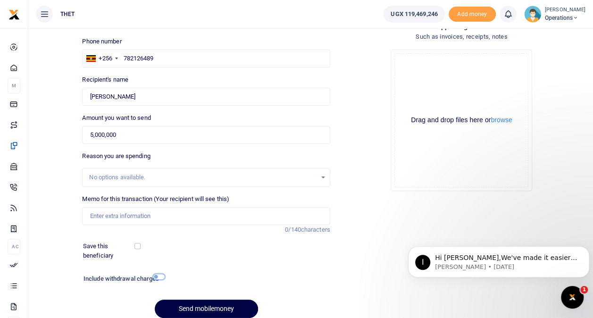 The image size is (593, 318). Describe the element at coordinates (94, 35) in the screenshot. I see `div: message notification from Ibrahim, 4d ago. Hi Vincent,We've made it easier to get support! Use th...` at that location.